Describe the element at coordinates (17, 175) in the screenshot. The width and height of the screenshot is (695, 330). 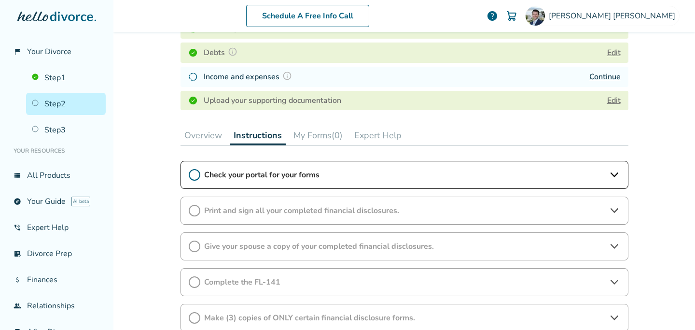
I see `span: view_list` at that location.